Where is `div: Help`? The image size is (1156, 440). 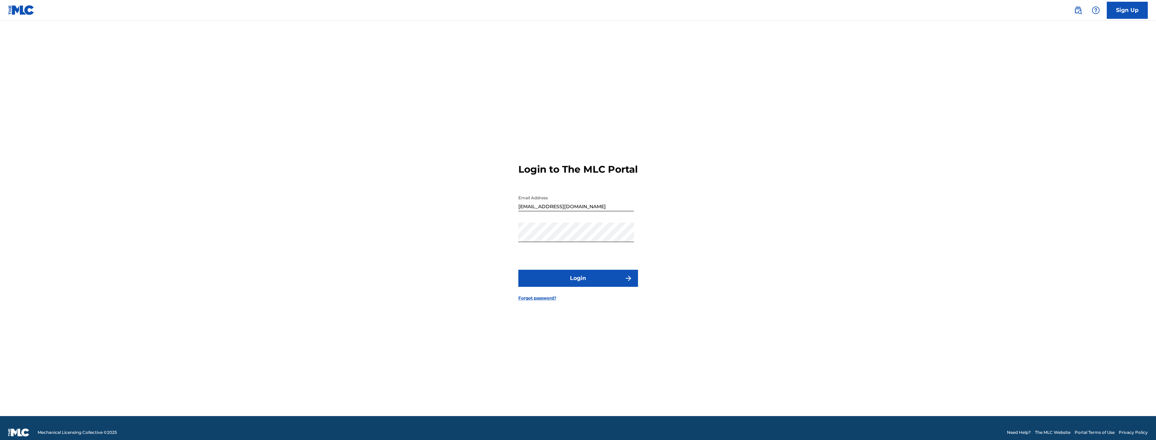
div: Help is located at coordinates (1095, 10).